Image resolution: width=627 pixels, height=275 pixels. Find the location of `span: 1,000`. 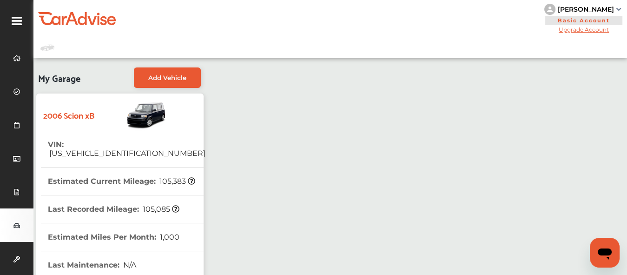

span: 1,000 is located at coordinates (169, 237).